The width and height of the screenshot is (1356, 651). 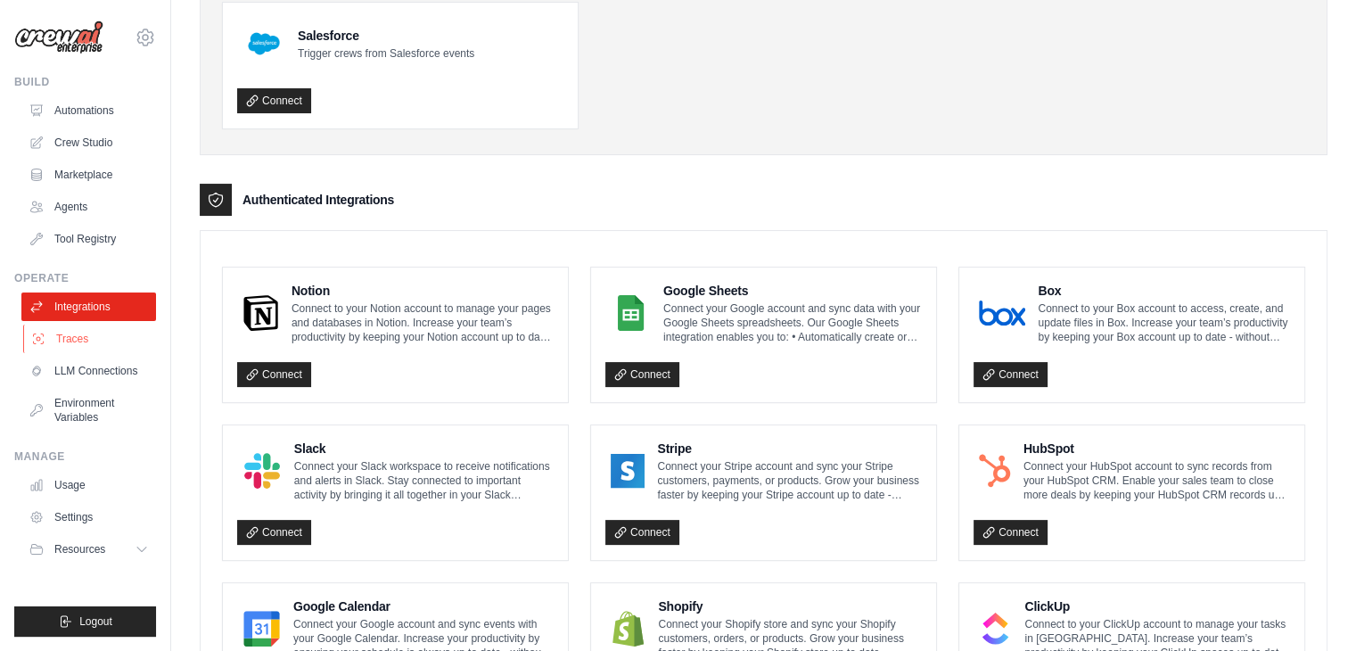 I want to click on button: Logout, so click(x=85, y=621).